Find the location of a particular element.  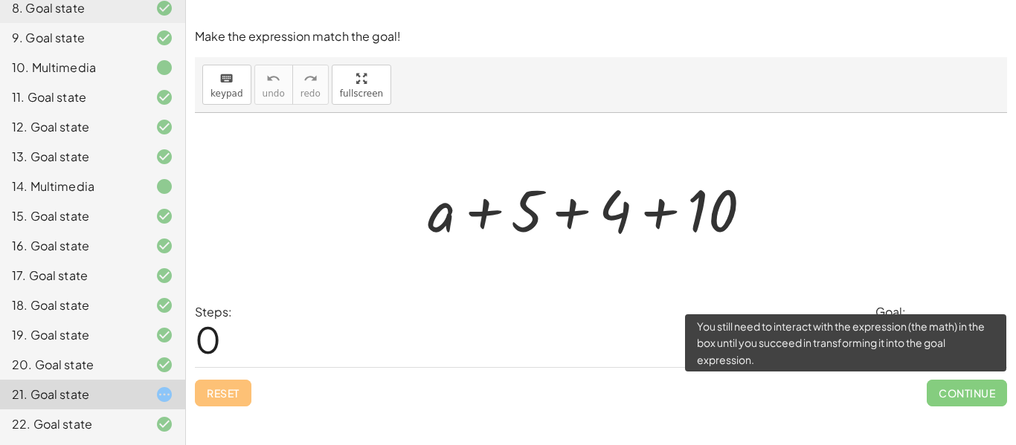

div: 10. Multimedia is located at coordinates (71, 68).